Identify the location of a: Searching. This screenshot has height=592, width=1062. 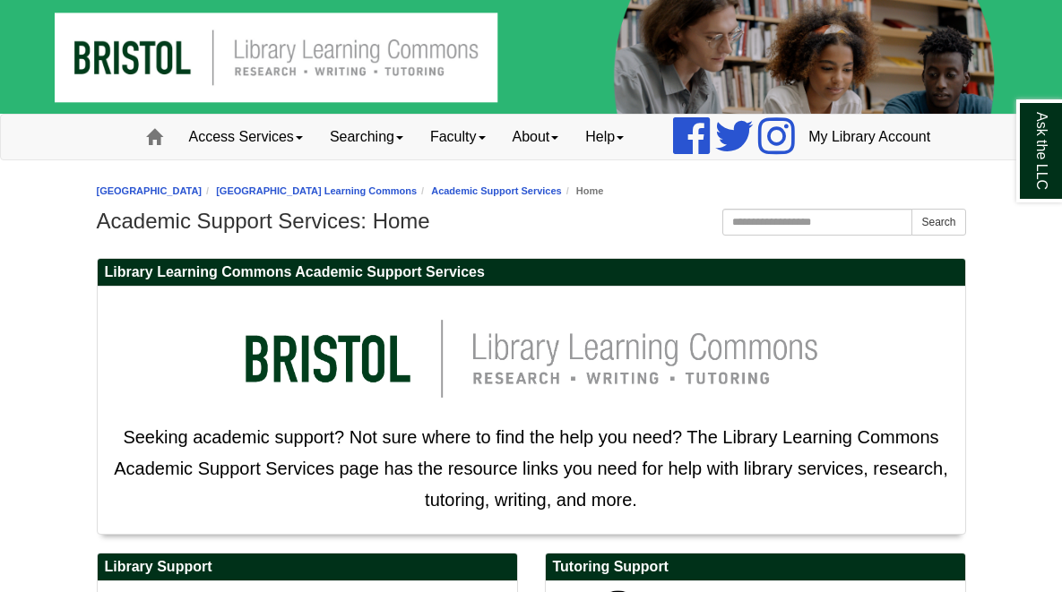
(366, 137).